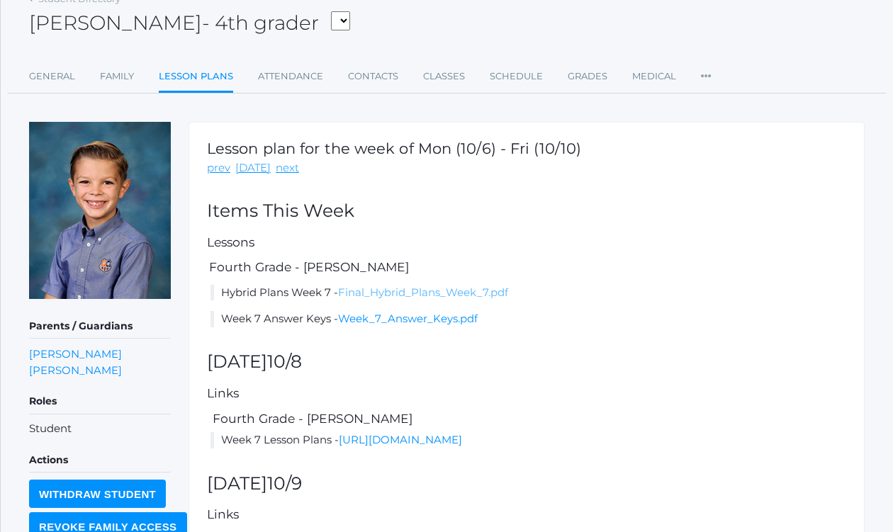  What do you see at coordinates (284, 361) in the screenshot?
I see `span: 10/8` at bounding box center [284, 361].